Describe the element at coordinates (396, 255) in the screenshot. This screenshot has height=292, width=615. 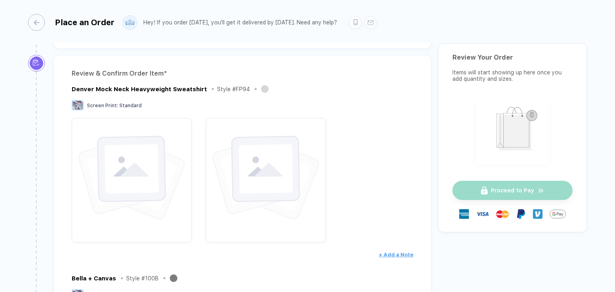
I see `button: + Add a Note` at that location.